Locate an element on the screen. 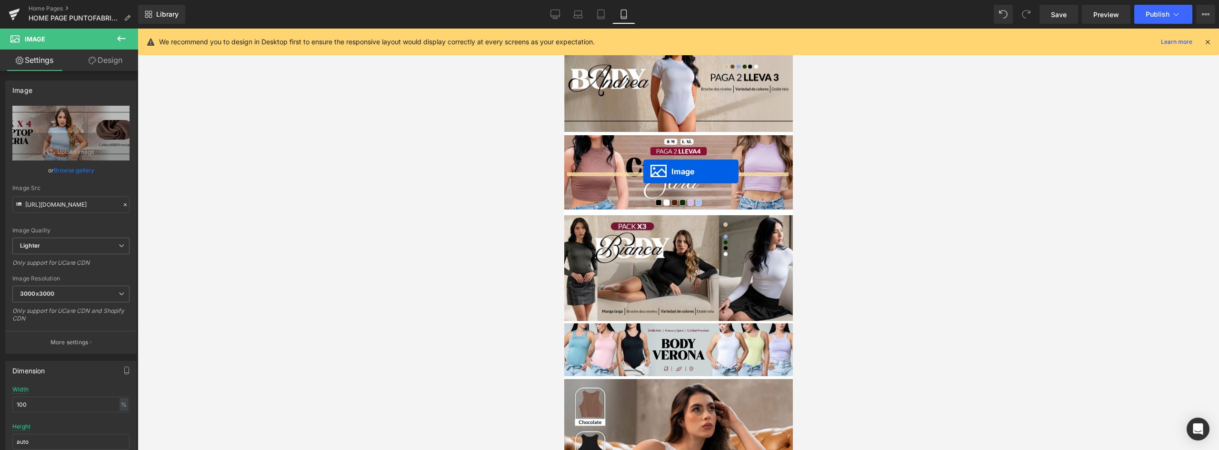 This screenshot has height=450, width=1219. a: Preview is located at coordinates (1107, 14).